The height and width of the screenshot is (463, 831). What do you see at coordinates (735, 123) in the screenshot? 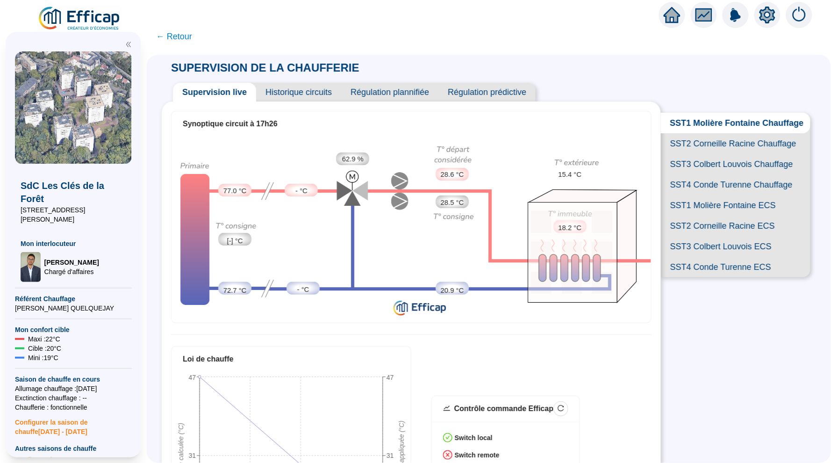
I see `span: SST1 Molière Fontaine Chauffage` at bounding box center [735, 123].